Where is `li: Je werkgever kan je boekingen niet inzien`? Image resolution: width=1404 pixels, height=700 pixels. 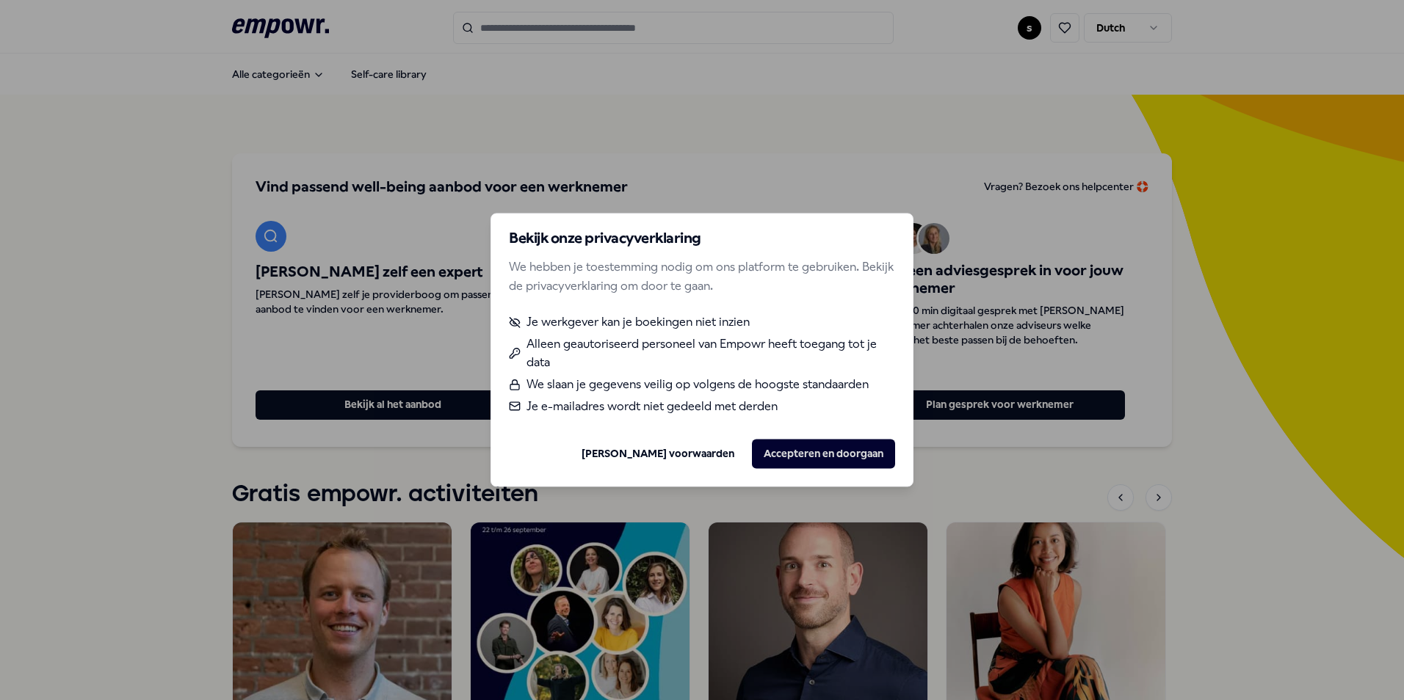
li: Je werkgever kan je boekingen niet inzien is located at coordinates (702, 323).